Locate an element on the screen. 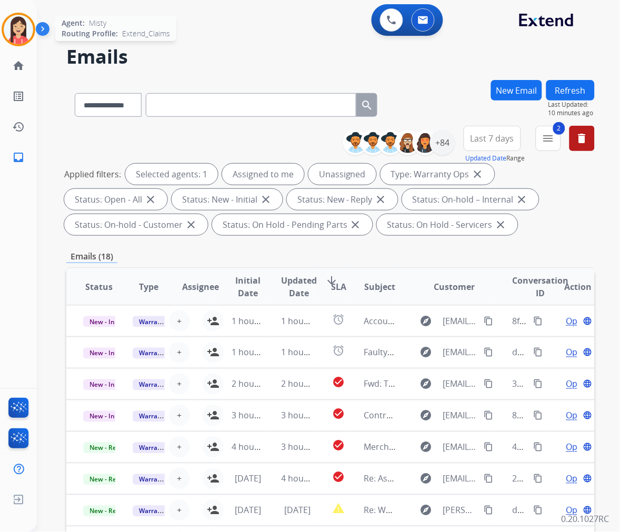 Image resolution: width=620 pixels, height=532 pixels. mat-icon: history is located at coordinates (18, 127).